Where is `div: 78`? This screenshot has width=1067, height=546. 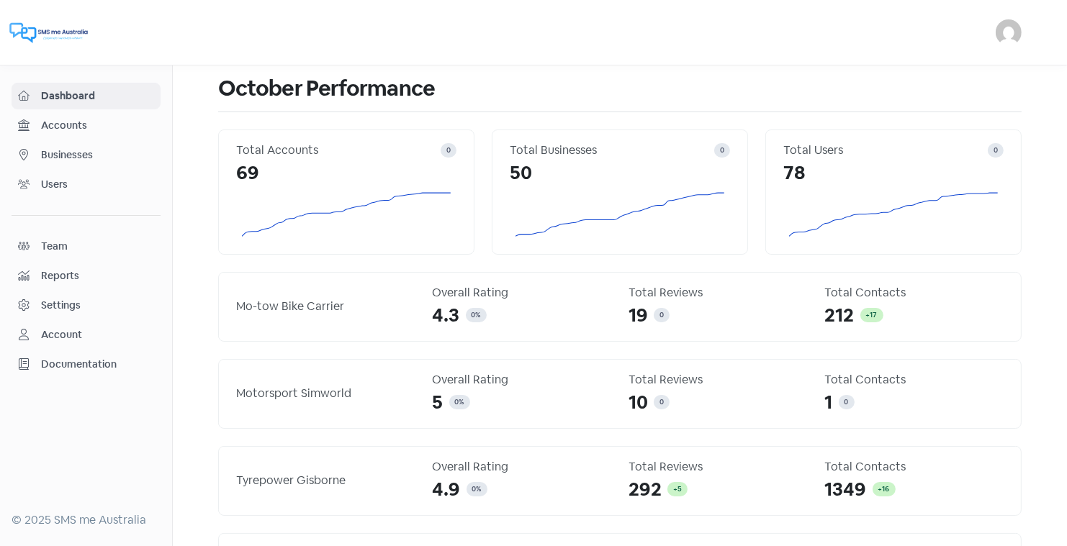
div: 78 is located at coordinates (893, 173).